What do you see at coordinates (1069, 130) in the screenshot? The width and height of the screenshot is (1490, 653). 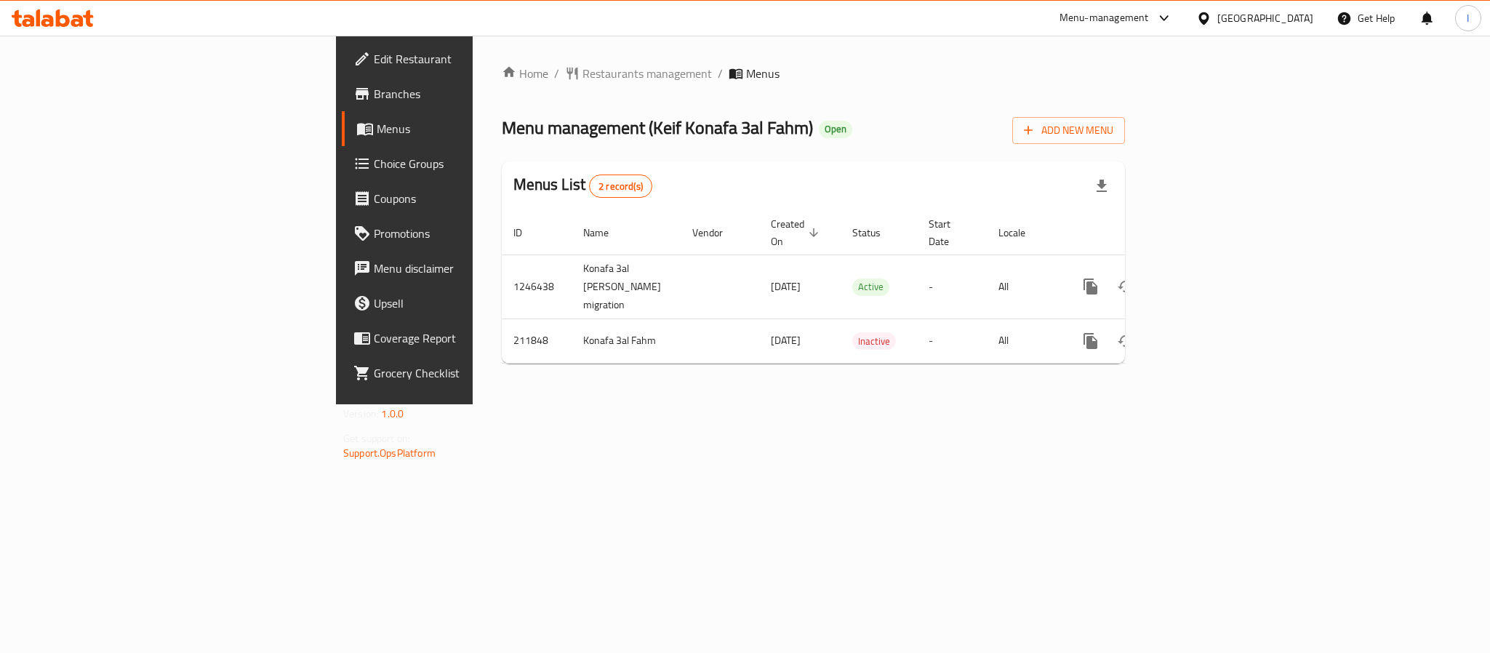 I see `button: Add New Menu` at bounding box center [1069, 130].